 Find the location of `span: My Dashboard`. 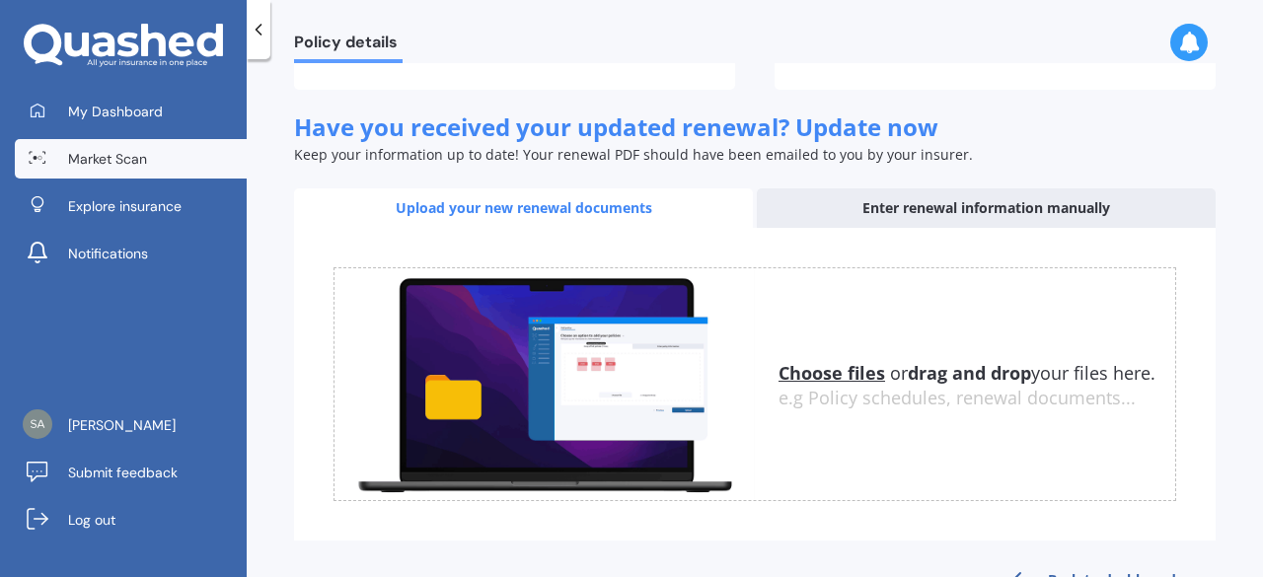

span: My Dashboard is located at coordinates (115, 112).